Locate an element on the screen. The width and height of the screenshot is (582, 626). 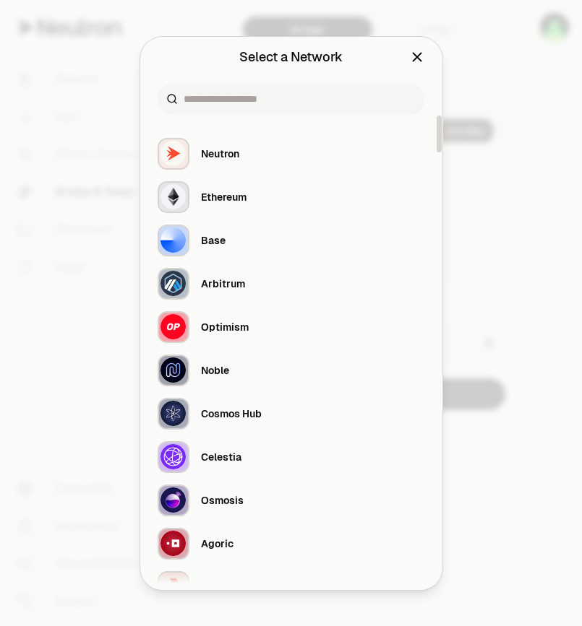
img: Agoric Logo is located at coordinates (173, 543).